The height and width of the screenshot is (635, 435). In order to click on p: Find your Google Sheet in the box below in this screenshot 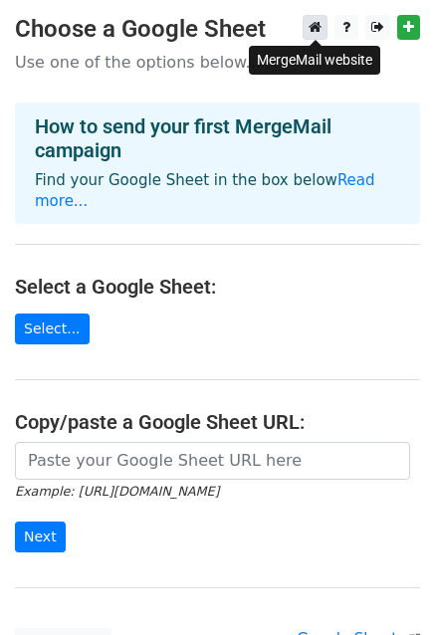, I will do `click(217, 191)`.